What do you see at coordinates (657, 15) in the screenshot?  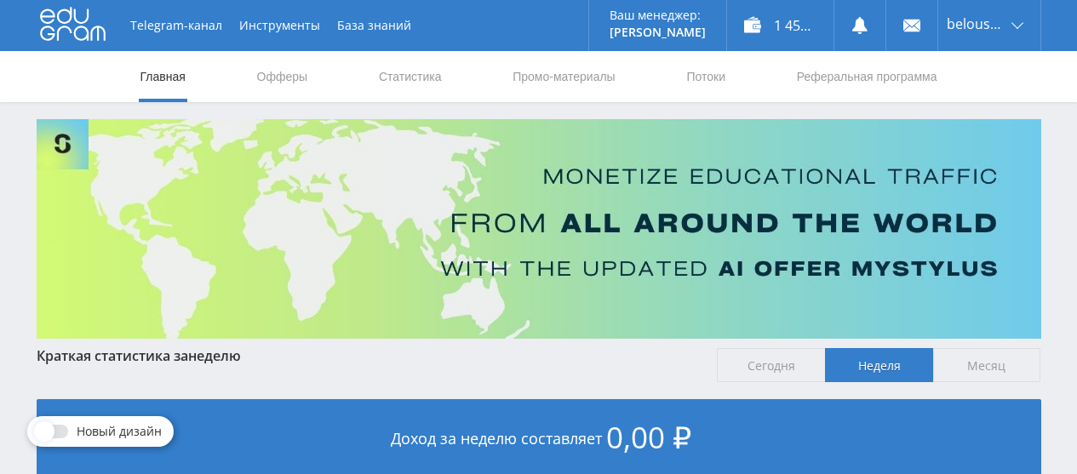 I see `p: Ваш менеджер:` at bounding box center [657, 15].